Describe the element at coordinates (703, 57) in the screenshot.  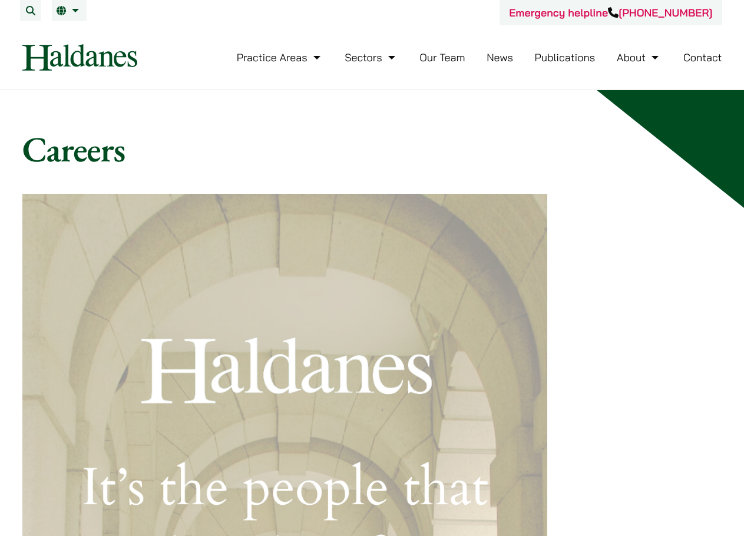
I see `a: Contact` at that location.